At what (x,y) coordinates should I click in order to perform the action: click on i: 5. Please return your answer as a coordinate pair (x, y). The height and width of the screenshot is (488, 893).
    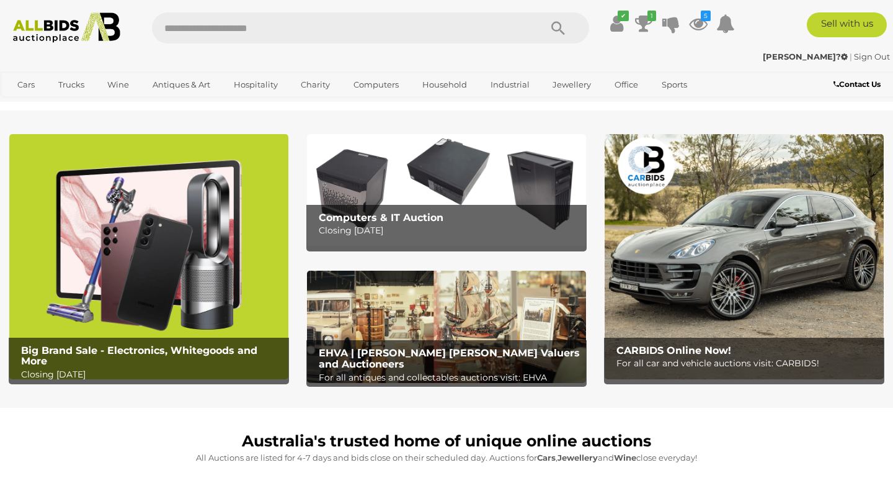
    Looking at the image, I should click on (706, 16).